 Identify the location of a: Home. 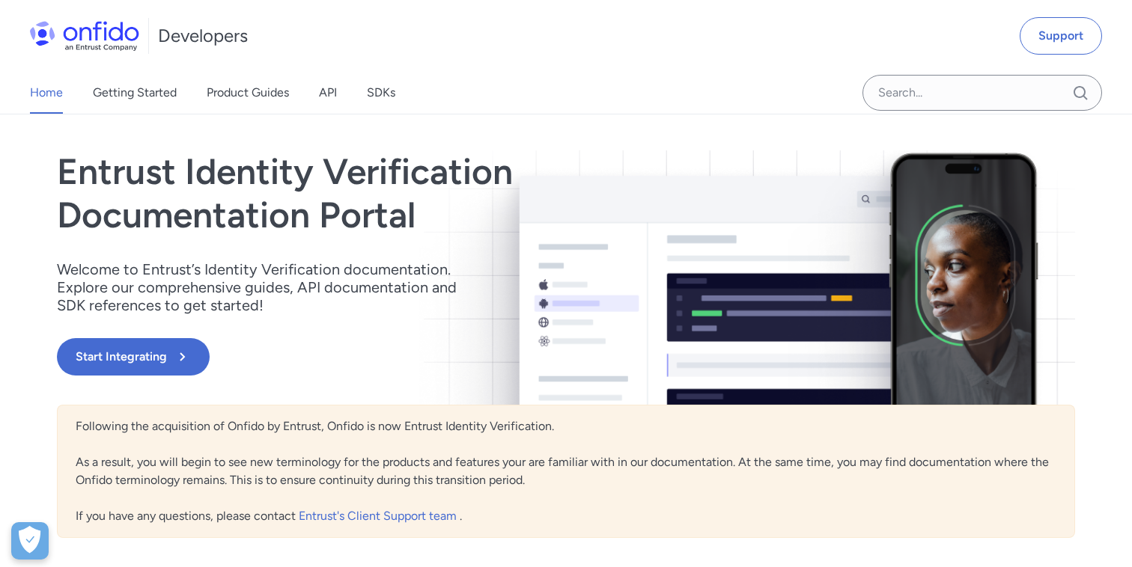
(46, 93).